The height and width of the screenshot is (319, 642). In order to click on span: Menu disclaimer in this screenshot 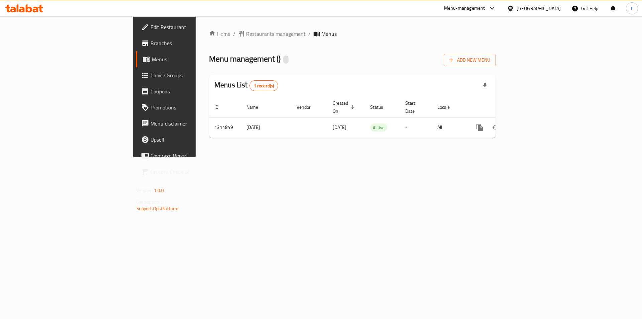, I will do `click(193, 123)`.